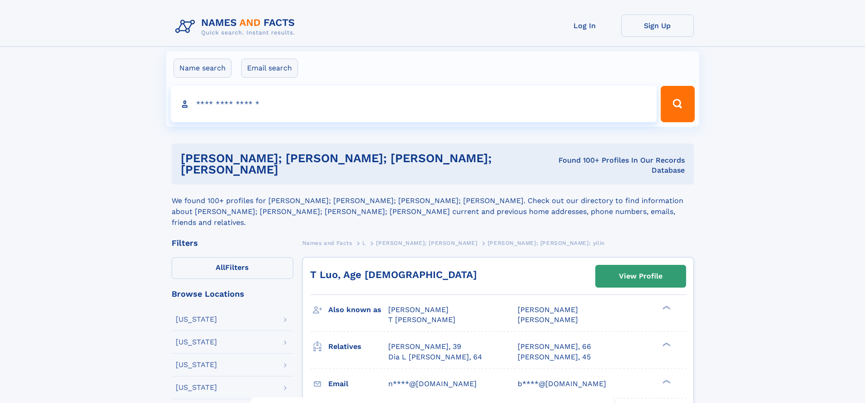 This screenshot has height=403, width=865. I want to click on div: View Profile, so click(641, 276).